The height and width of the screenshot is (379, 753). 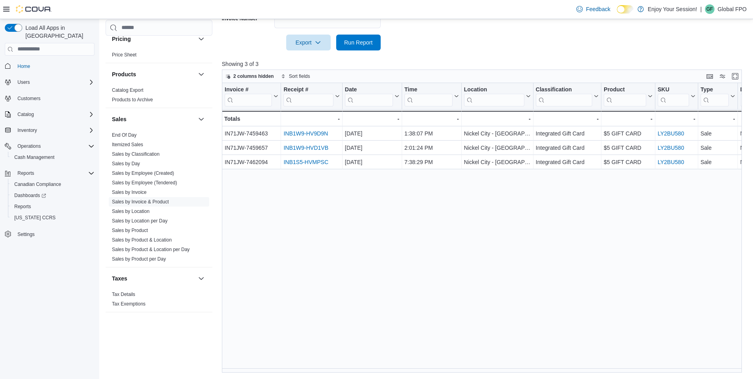 What do you see at coordinates (124, 55) in the screenshot?
I see `a: Price Sheet` at bounding box center [124, 55].